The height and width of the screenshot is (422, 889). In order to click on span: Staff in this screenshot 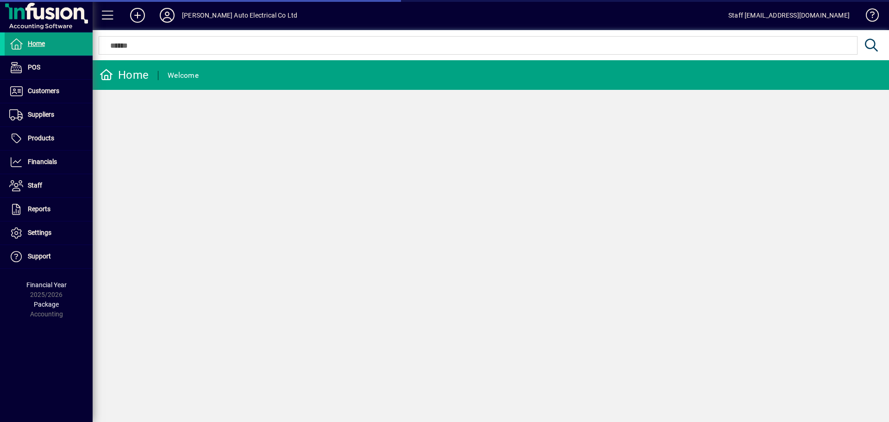, I will do `click(35, 185)`.